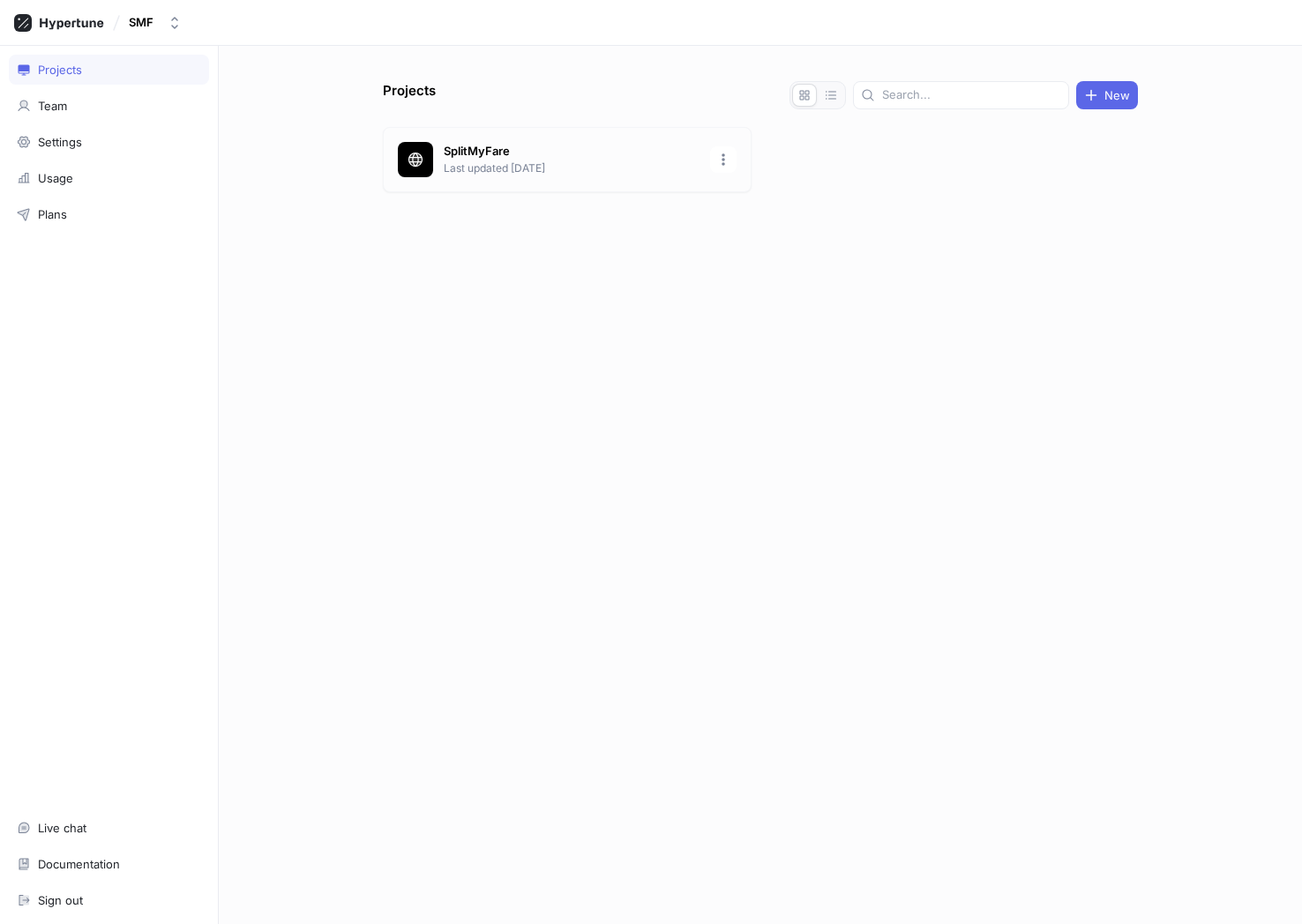 Image resolution: width=1302 pixels, height=924 pixels. I want to click on p: Projects, so click(409, 95).